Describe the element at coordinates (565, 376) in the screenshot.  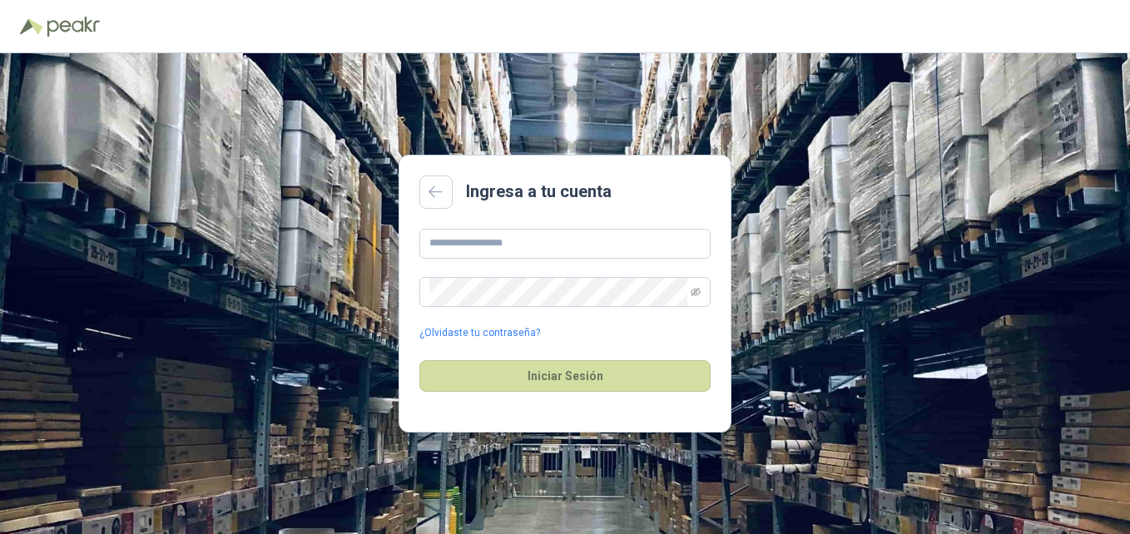
I see `button: Iniciar Sesión` at that location.